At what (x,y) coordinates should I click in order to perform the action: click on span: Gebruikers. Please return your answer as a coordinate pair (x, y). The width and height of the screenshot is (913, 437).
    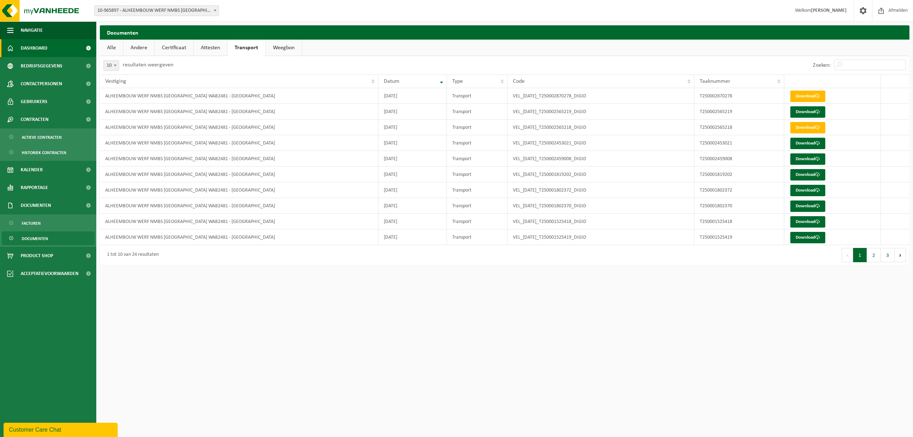
    Looking at the image, I should click on (34, 102).